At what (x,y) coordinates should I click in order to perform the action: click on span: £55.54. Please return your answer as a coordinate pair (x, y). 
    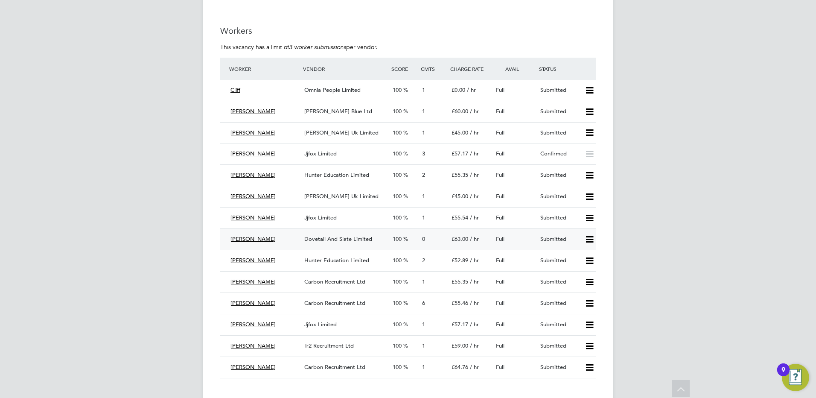
    Looking at the image, I should click on (460, 217).